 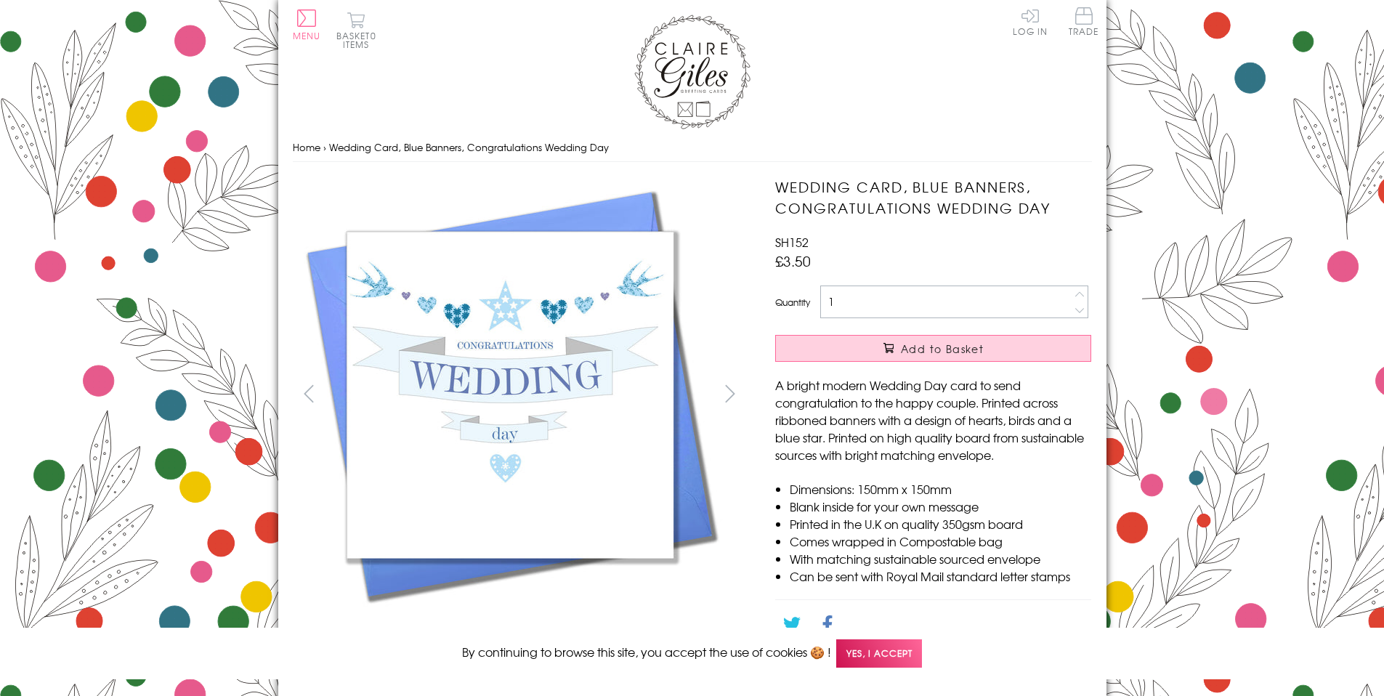 I want to click on button: Menu, so click(x=307, y=25).